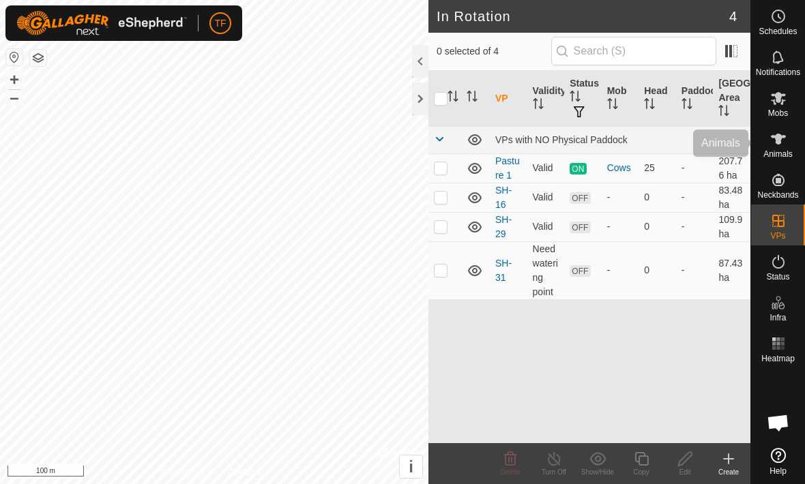 The width and height of the screenshot is (805, 484). Describe the element at coordinates (494, 51) in the screenshot. I see `span: 0 selected of 4` at that location.